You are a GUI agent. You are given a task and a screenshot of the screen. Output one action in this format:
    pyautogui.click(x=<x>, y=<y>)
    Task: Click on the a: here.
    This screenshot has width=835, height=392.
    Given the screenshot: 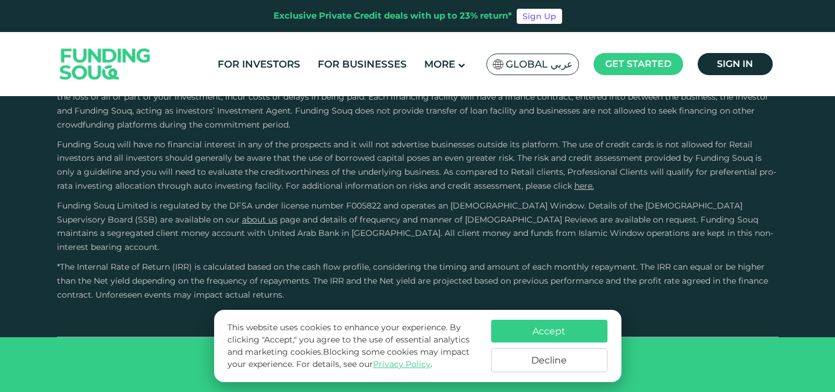 What is the action you would take?
    pyautogui.click(x=584, y=186)
    